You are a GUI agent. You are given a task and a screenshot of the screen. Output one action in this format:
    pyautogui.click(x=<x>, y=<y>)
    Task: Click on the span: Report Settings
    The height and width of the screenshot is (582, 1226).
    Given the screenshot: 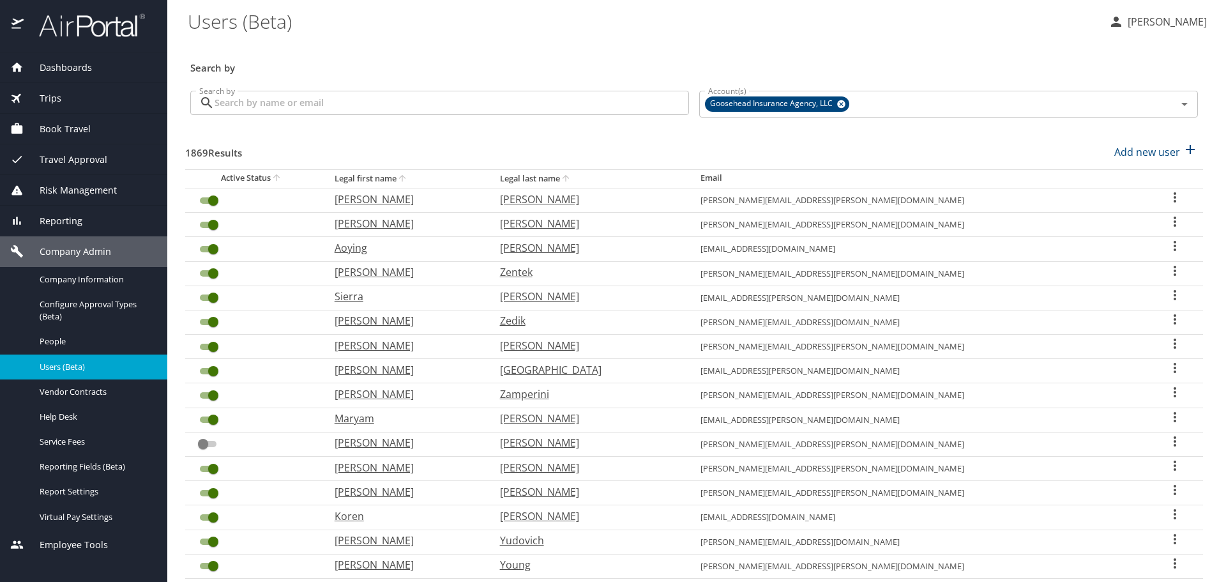 What is the action you would take?
    pyautogui.click(x=96, y=491)
    